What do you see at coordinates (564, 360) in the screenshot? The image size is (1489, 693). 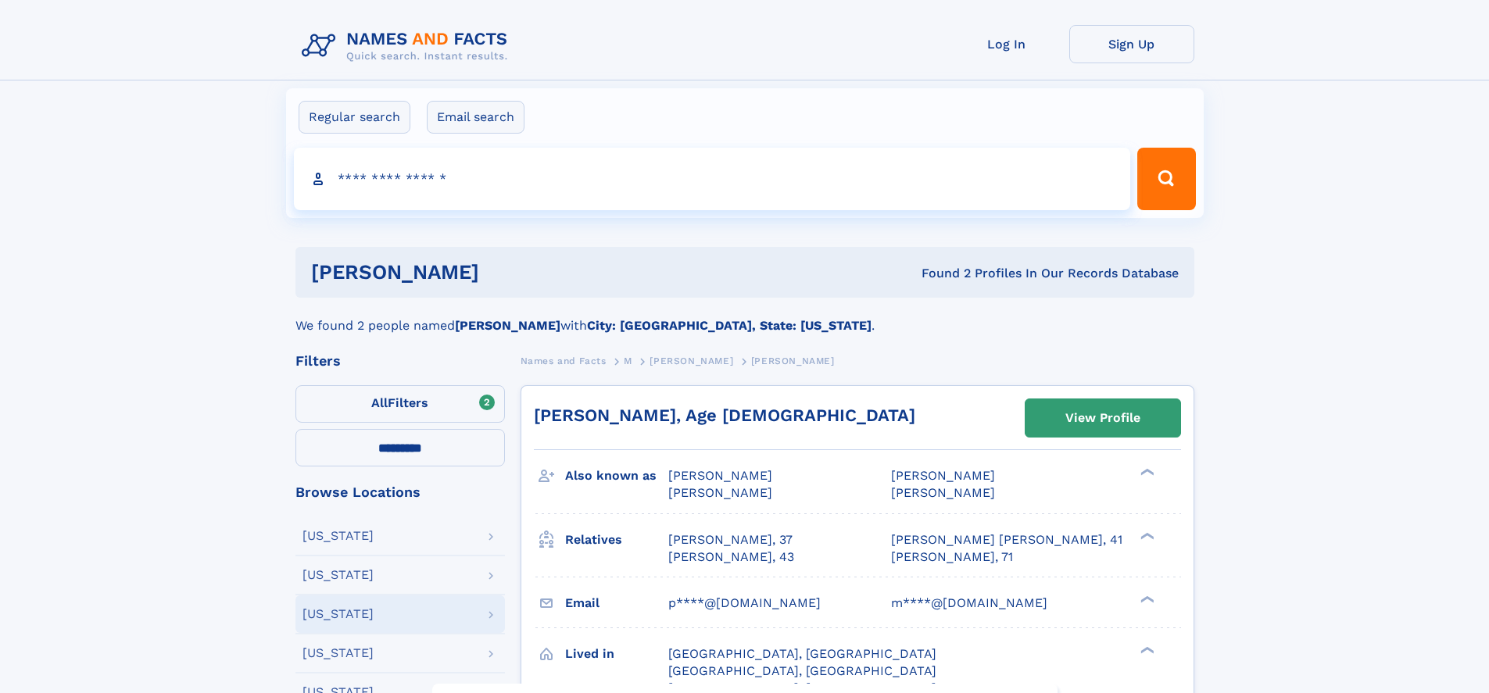 I see `a: Names and Facts` at bounding box center [564, 360].